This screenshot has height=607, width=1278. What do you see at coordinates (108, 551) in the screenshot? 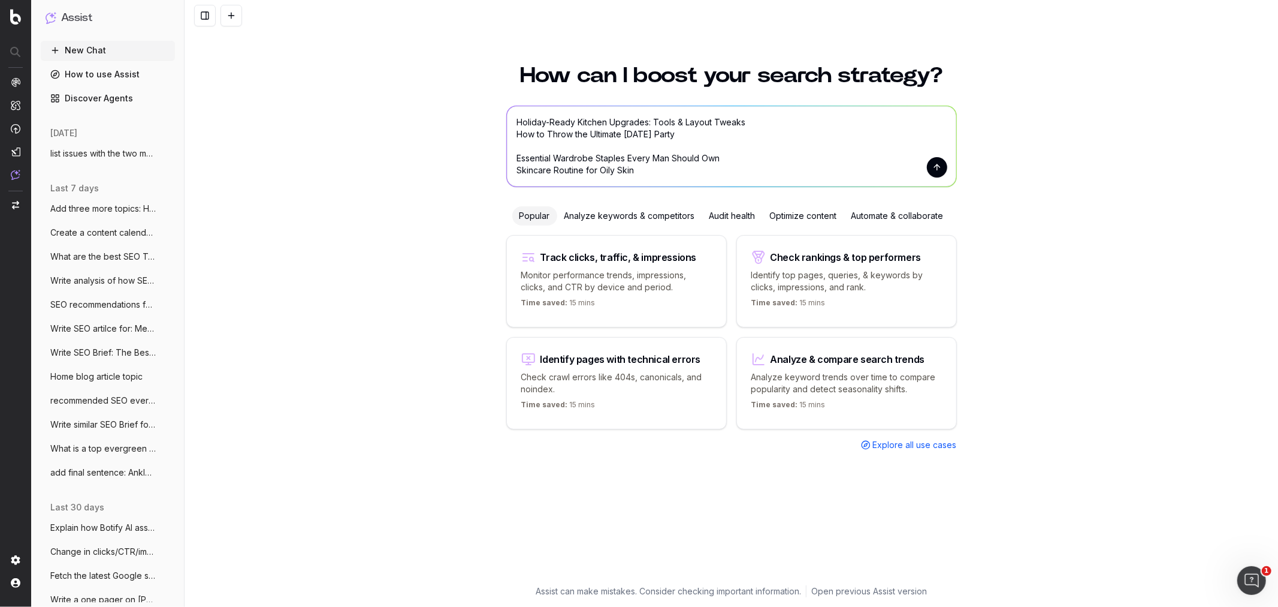
I see `button: Change in clicks/CTR/impressions over la` at bounding box center [108, 551].